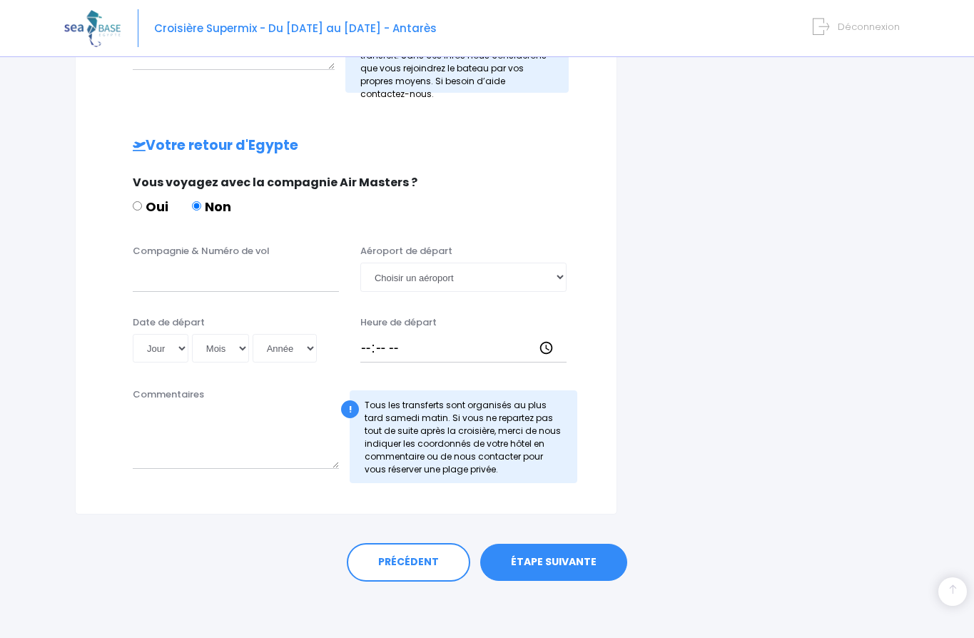 The image size is (974, 638). Describe the element at coordinates (201, 251) in the screenshot. I see `label: Compagnie & Numéro de vol` at that location.